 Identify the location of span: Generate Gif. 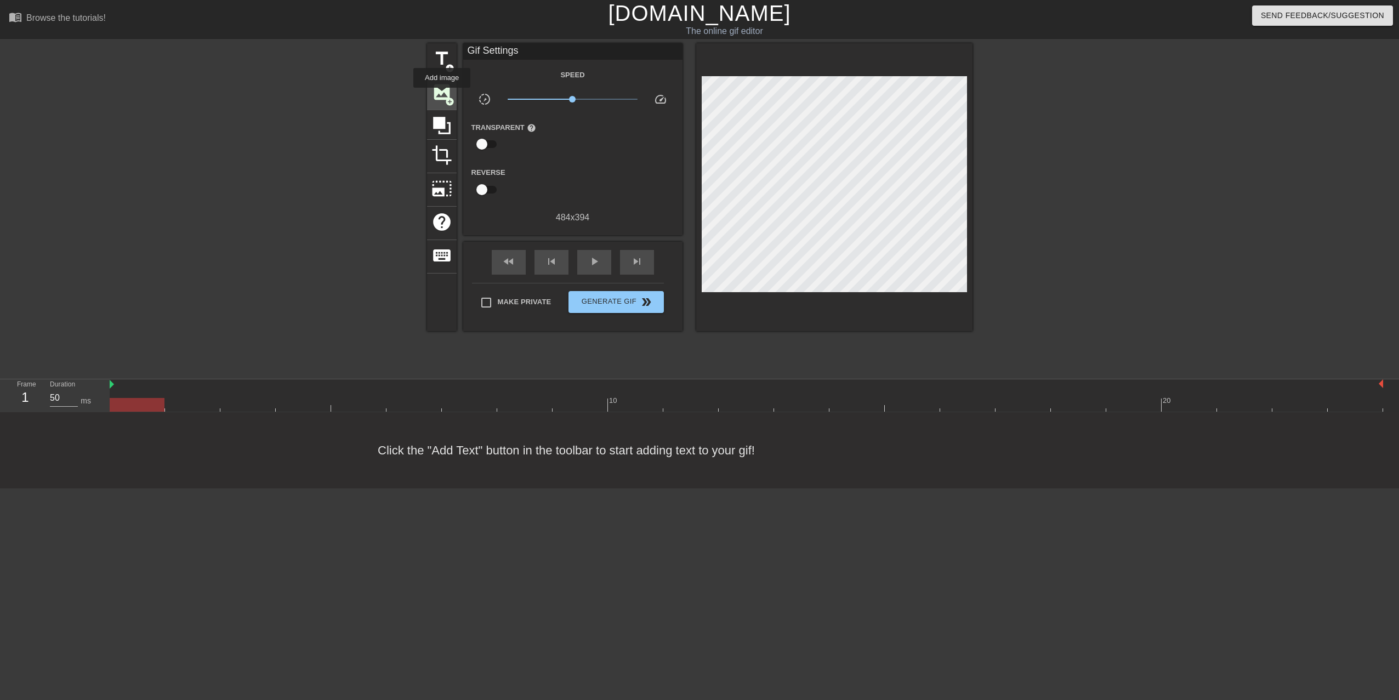
(616, 302).